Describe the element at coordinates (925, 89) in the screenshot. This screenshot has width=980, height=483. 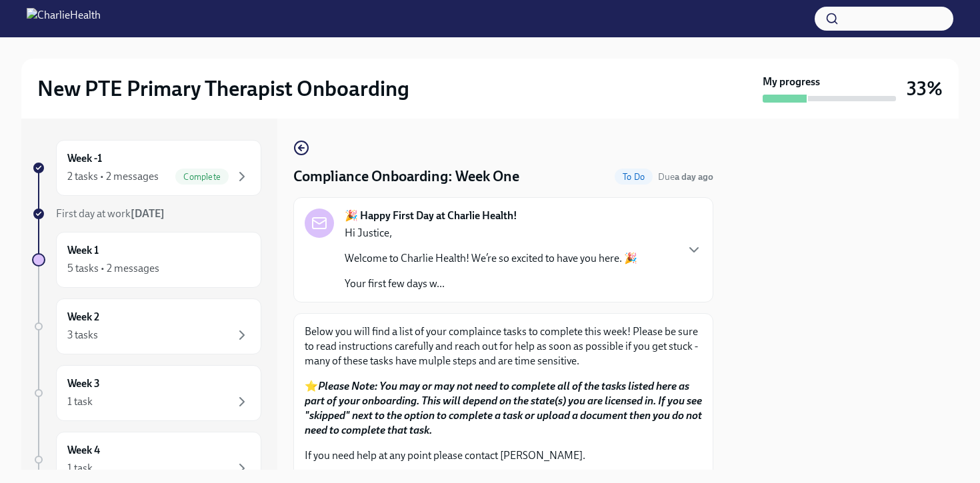
I see `h3: 33%` at that location.